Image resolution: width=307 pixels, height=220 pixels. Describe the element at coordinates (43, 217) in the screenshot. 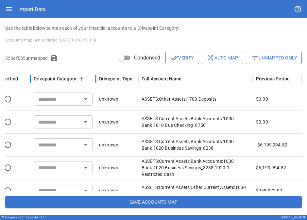

I see `span: v 5.0.2` at that location.